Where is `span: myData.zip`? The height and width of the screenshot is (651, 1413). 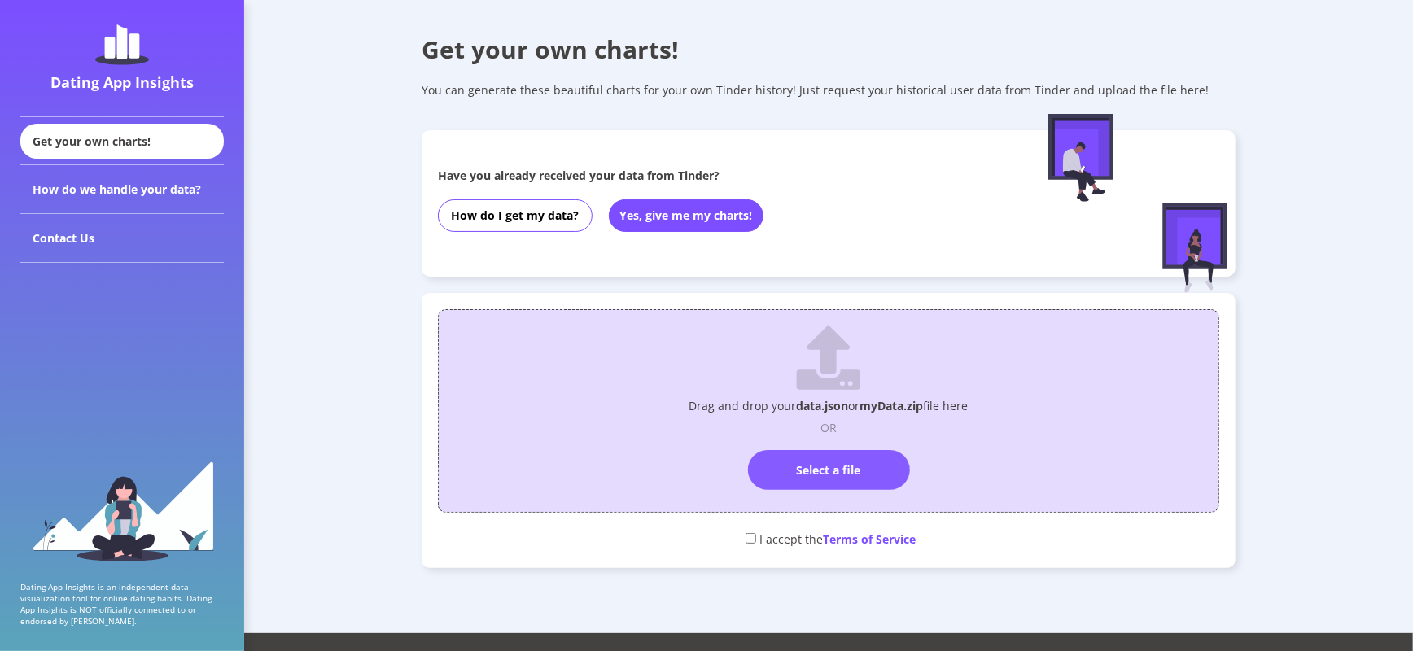 span: myData.zip is located at coordinates (892, 405).